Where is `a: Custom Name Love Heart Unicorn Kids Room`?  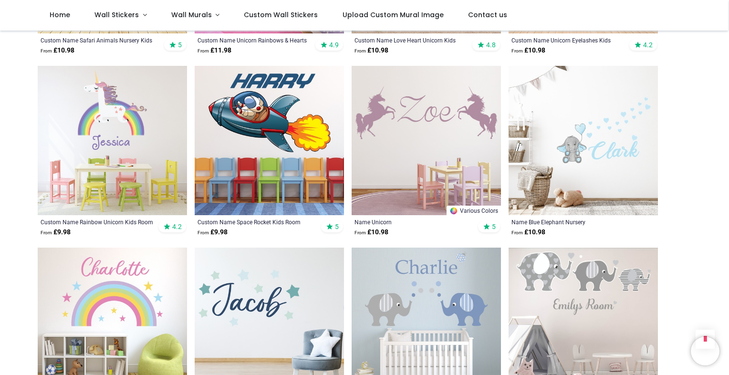
a: Custom Name Love Heart Unicorn Kids Room is located at coordinates (412, 40).